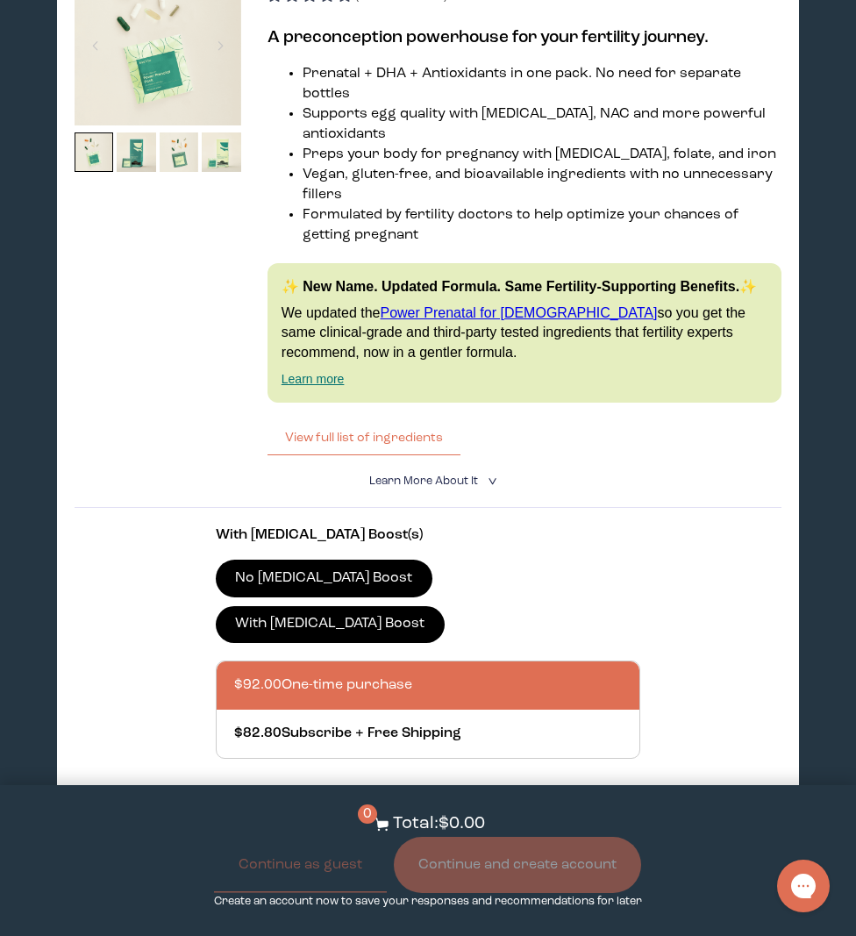  Describe the element at coordinates (524, 332) in the screenshot. I see `p: We updated the so you get the same clinical-grade and third-party tested ingredients that fertili...` at that location.